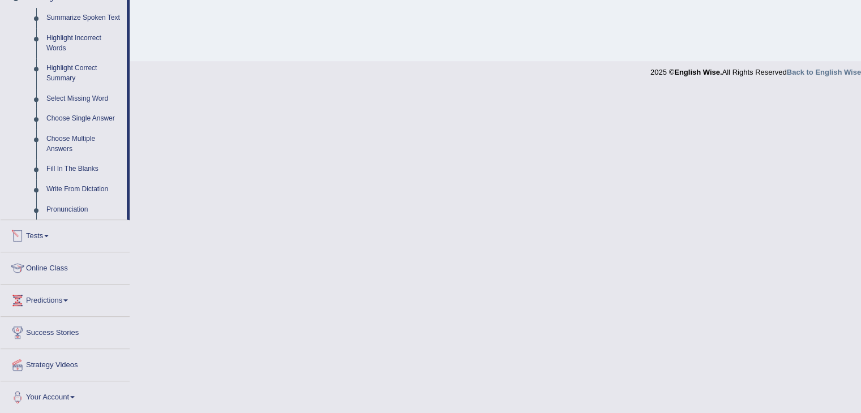  Describe the element at coordinates (65, 364) in the screenshot. I see `a: Strategy Videos` at that location.